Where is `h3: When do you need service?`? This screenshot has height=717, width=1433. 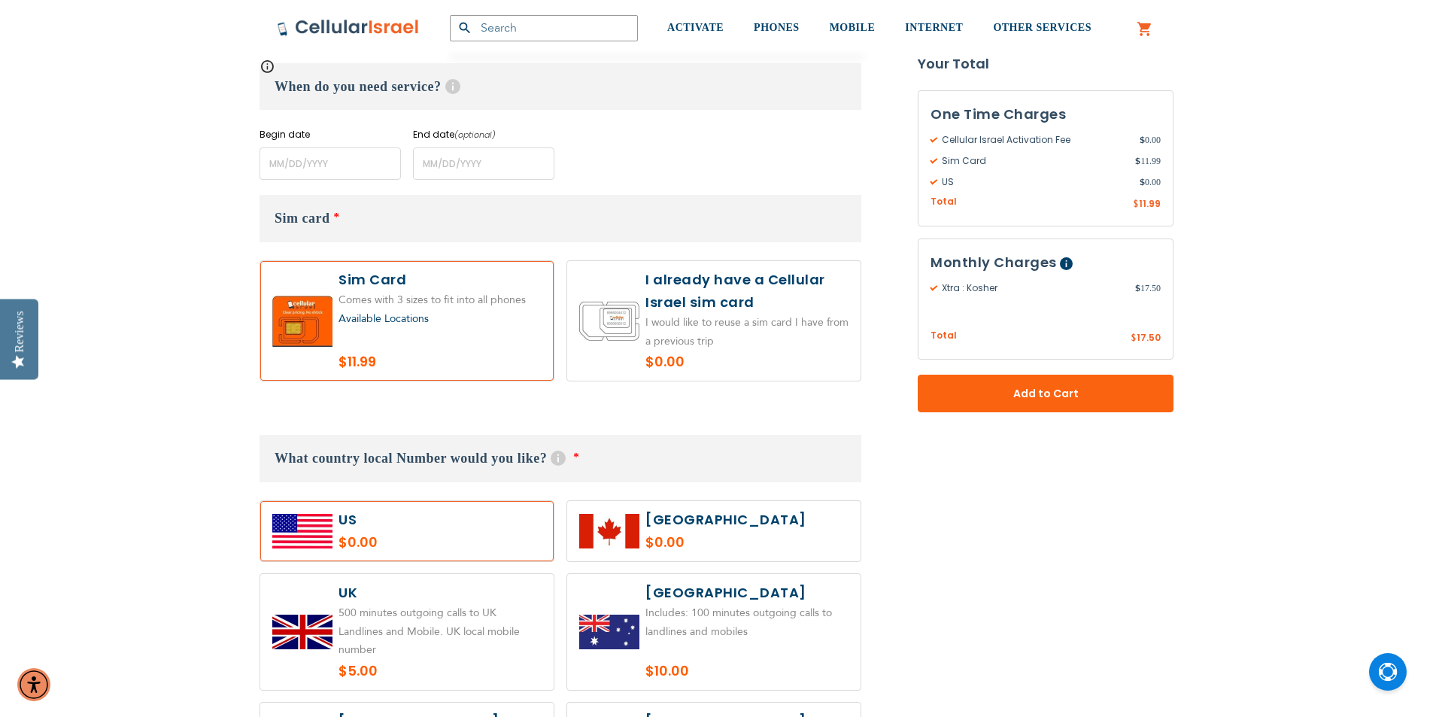 h3: When do you need service? is located at coordinates (560, 86).